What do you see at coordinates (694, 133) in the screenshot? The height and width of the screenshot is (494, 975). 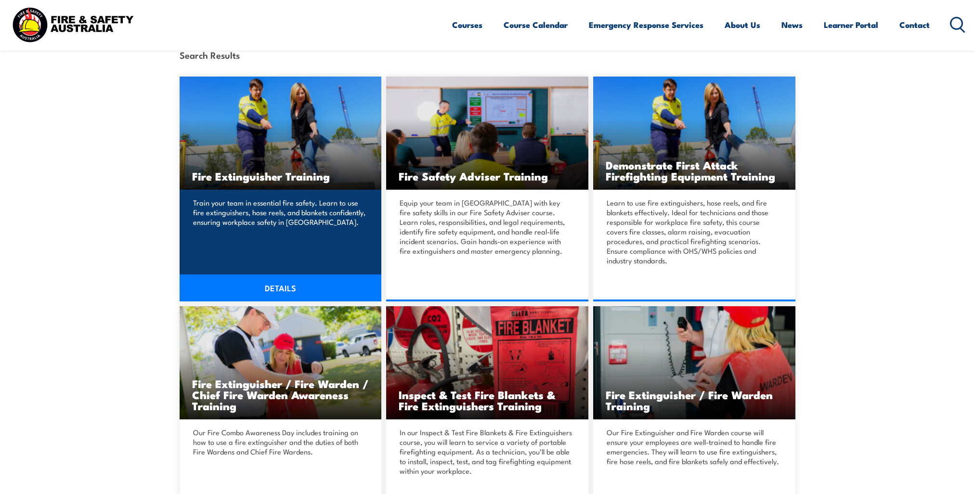 I see `img: Demonstrate First Attack Firefighting Equipment` at bounding box center [694, 133].